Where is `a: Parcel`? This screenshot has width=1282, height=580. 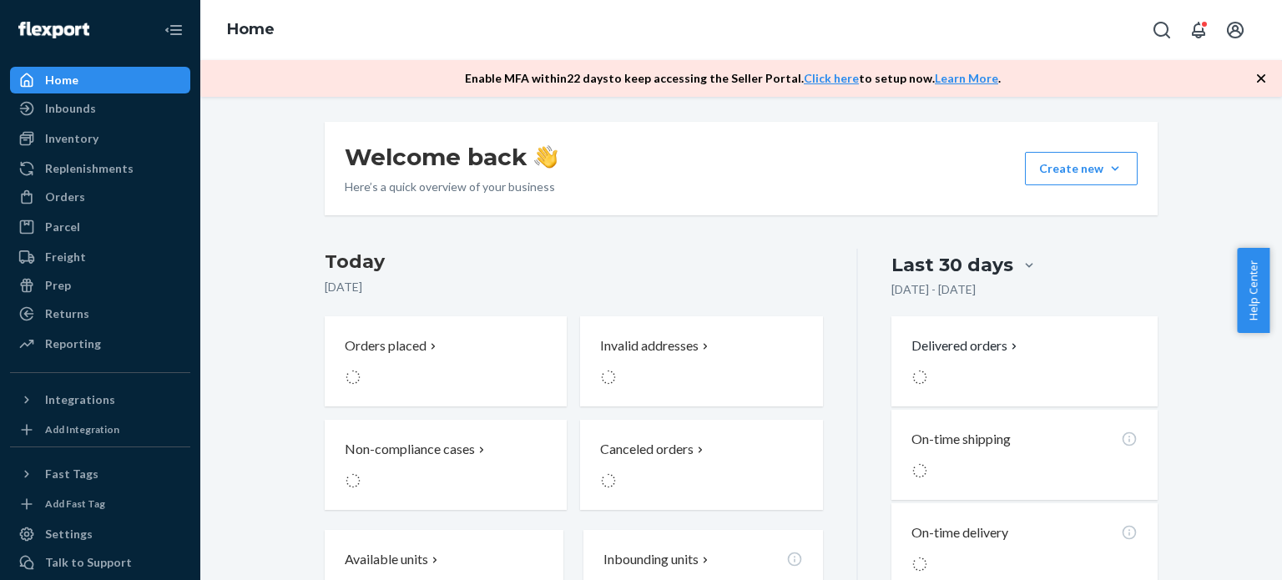 a: Parcel is located at coordinates (100, 227).